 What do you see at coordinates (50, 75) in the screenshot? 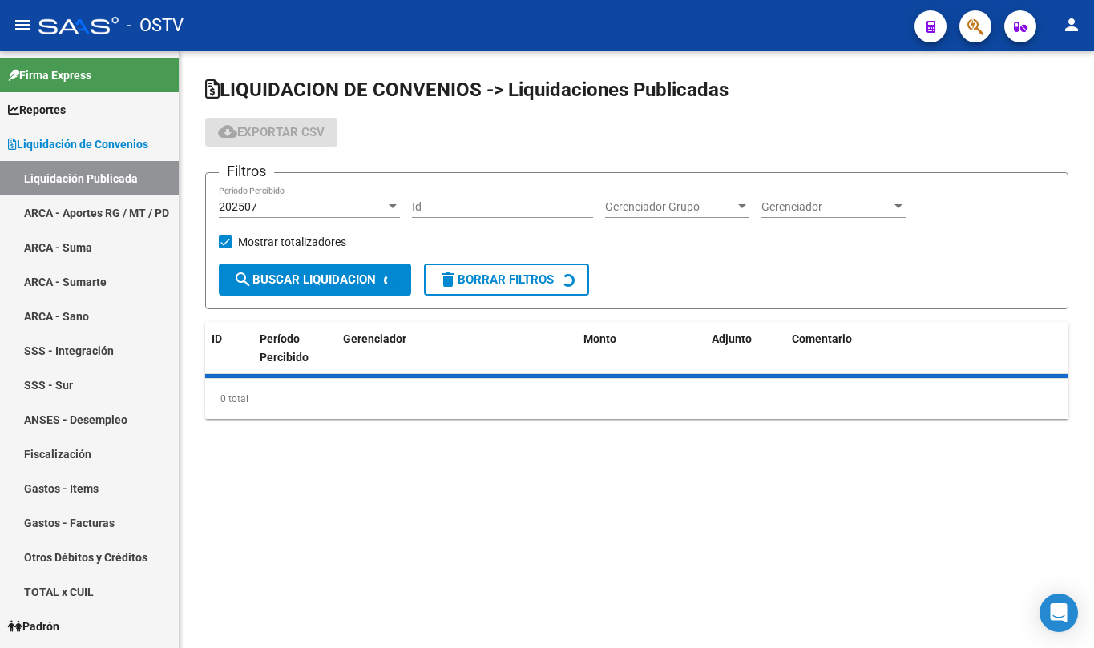
I see `span: Firma Express` at bounding box center [50, 75].